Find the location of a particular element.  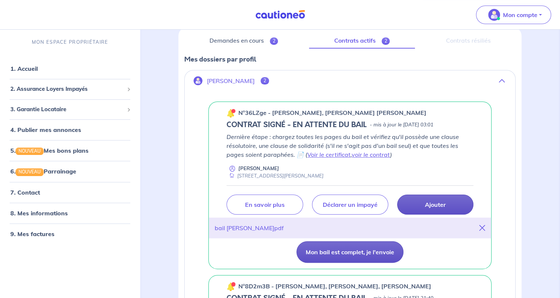

a: 5.NOUVEAUMes bons plans is located at coordinates (49, 151).